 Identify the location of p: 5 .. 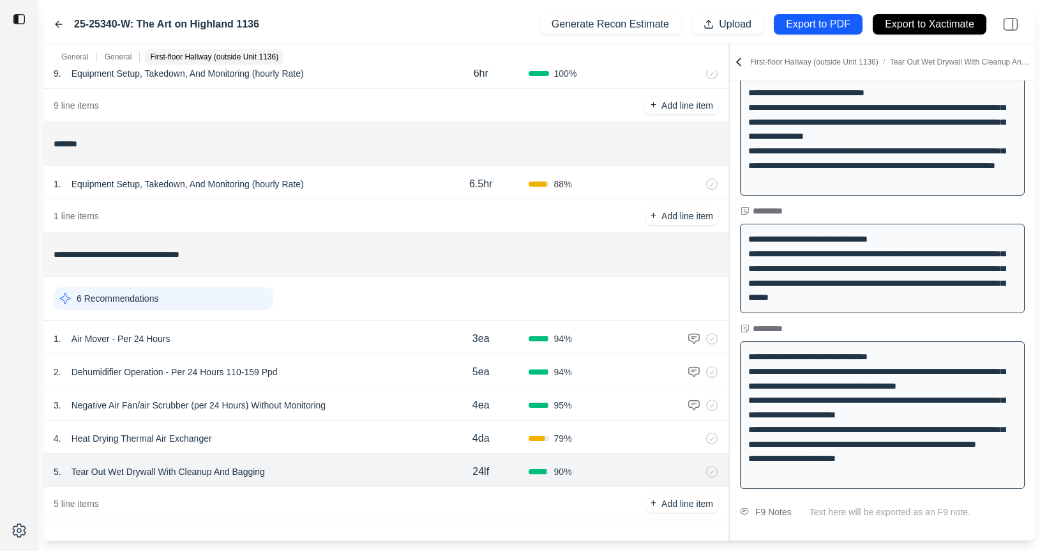
(57, 471).